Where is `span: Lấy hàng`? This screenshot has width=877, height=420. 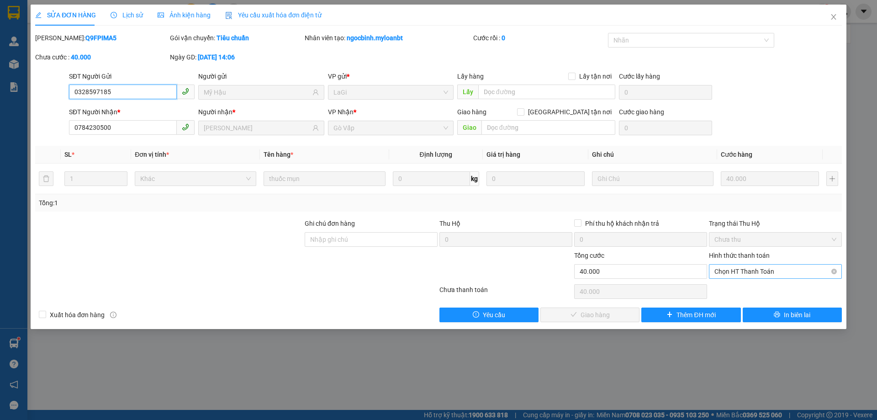 span: Lấy hàng is located at coordinates (470, 76).